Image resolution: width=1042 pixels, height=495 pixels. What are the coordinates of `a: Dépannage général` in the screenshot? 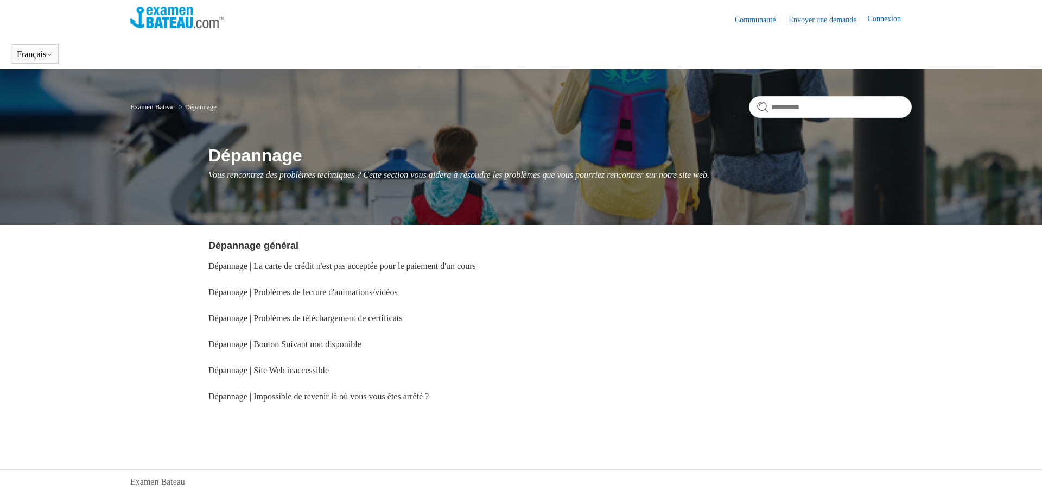 It's located at (254, 245).